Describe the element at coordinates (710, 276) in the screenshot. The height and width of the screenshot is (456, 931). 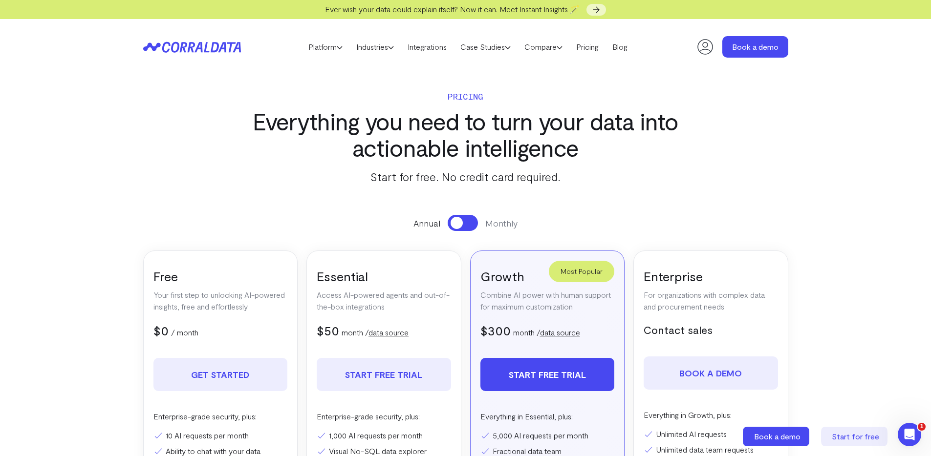
I see `h3: Enterprise` at that location.